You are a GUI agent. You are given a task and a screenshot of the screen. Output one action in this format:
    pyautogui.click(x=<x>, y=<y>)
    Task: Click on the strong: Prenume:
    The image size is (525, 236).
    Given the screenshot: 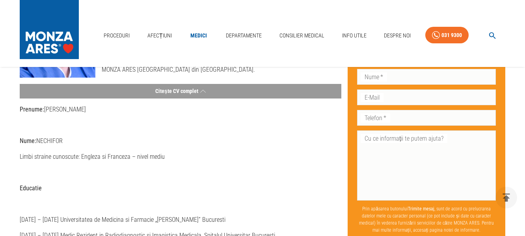 What is the action you would take?
    pyautogui.click(x=32, y=109)
    